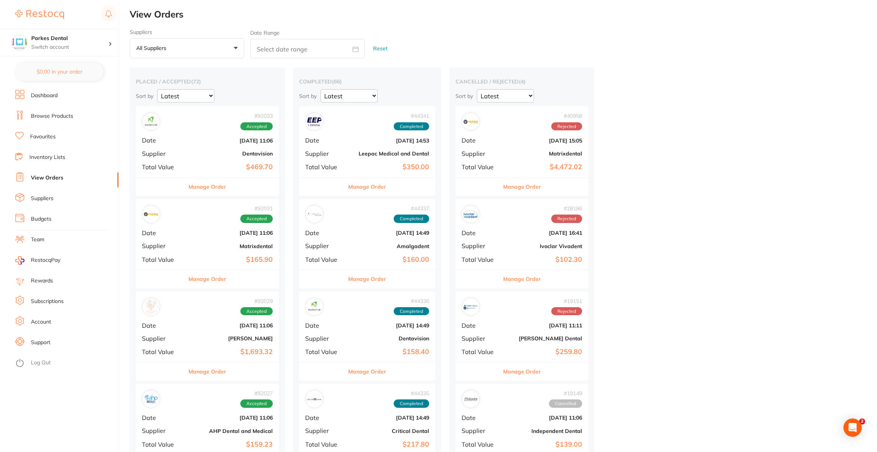  Describe the element at coordinates (19, 43) in the screenshot. I see `img: Parkes Dental` at that location.